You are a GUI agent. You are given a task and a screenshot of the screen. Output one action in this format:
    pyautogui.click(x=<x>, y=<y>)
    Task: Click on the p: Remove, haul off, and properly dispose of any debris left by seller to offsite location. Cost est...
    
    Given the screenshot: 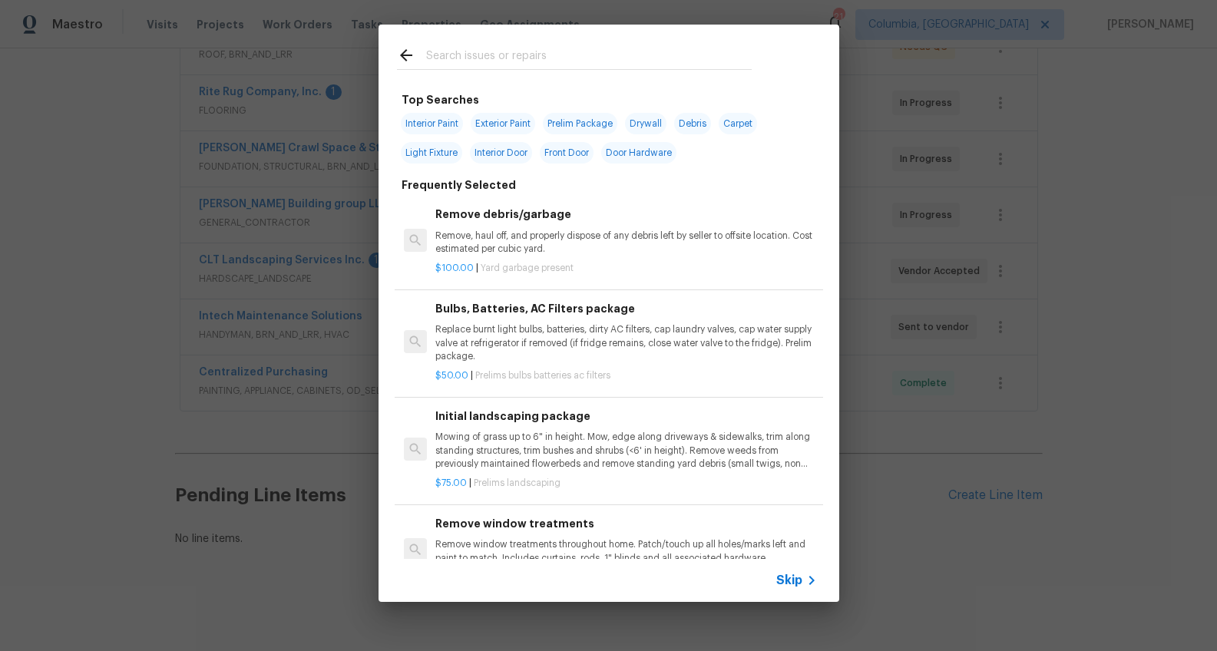 What is the action you would take?
    pyautogui.click(x=626, y=243)
    